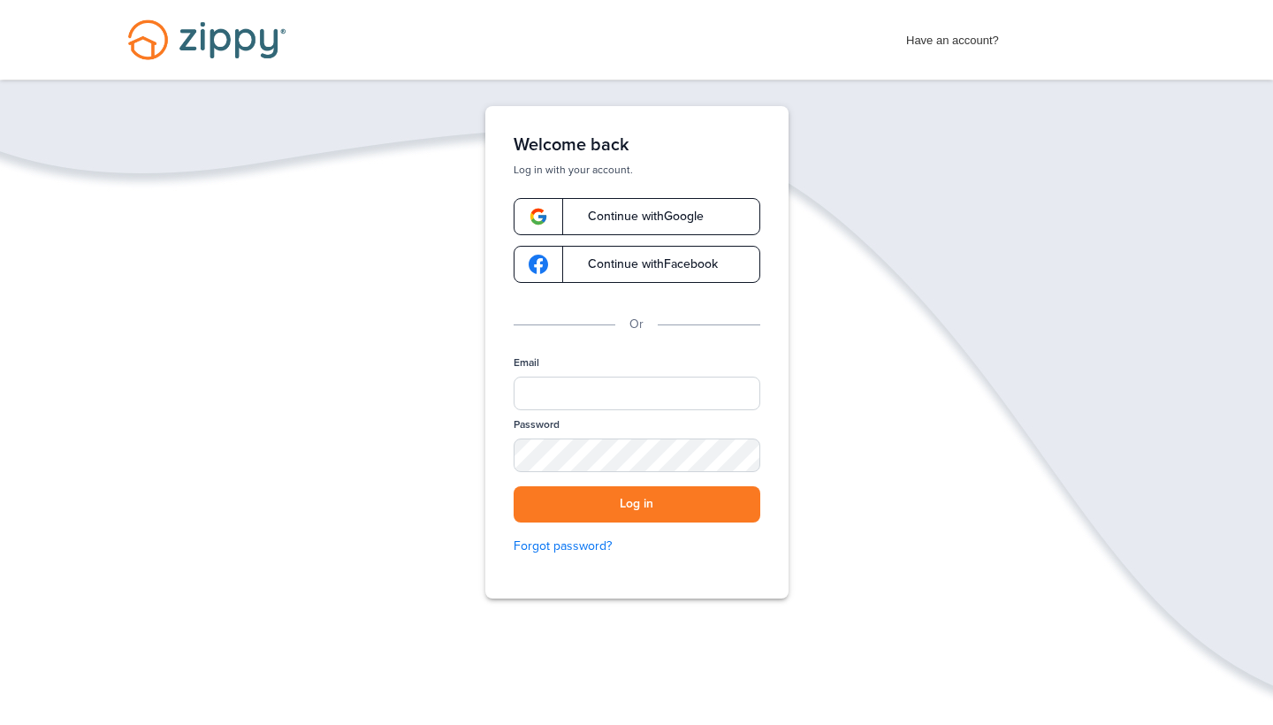 The height and width of the screenshot is (725, 1273). Describe the element at coordinates (636, 145) in the screenshot. I see `h1: Welcome back` at that location.